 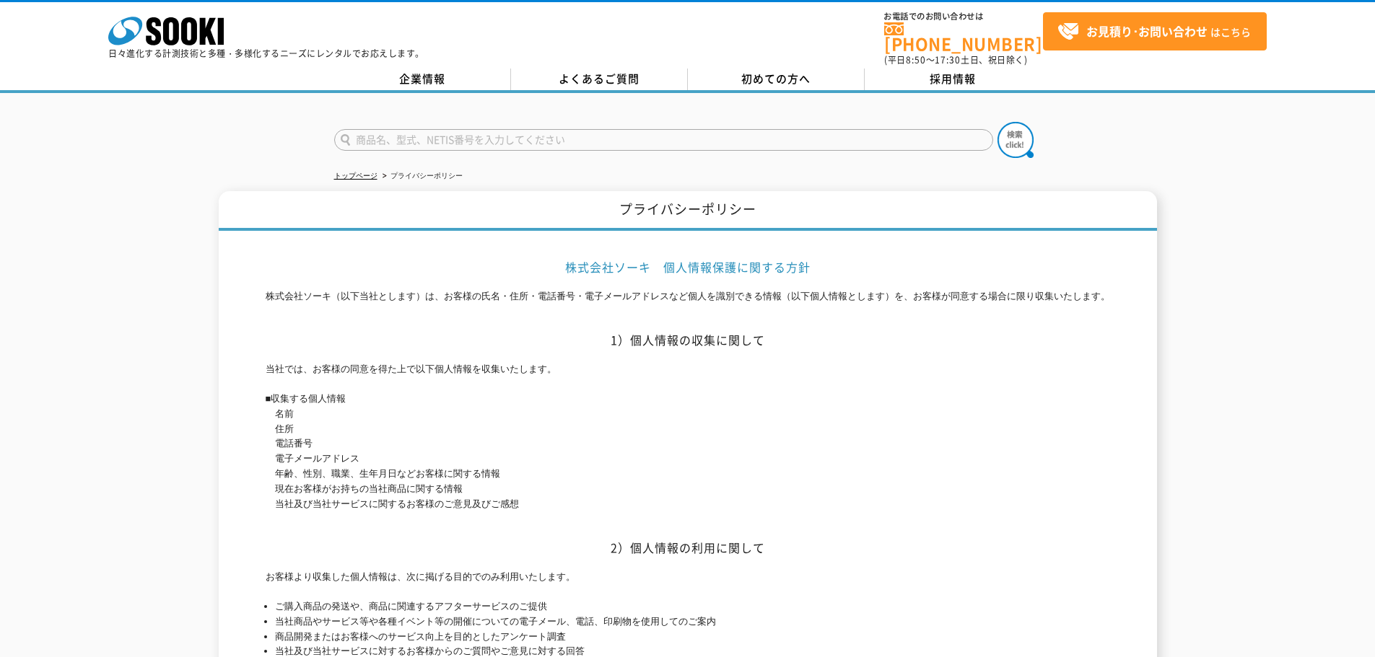 I want to click on h2: 1）個人情報の収集に関して, so click(x=688, y=340).